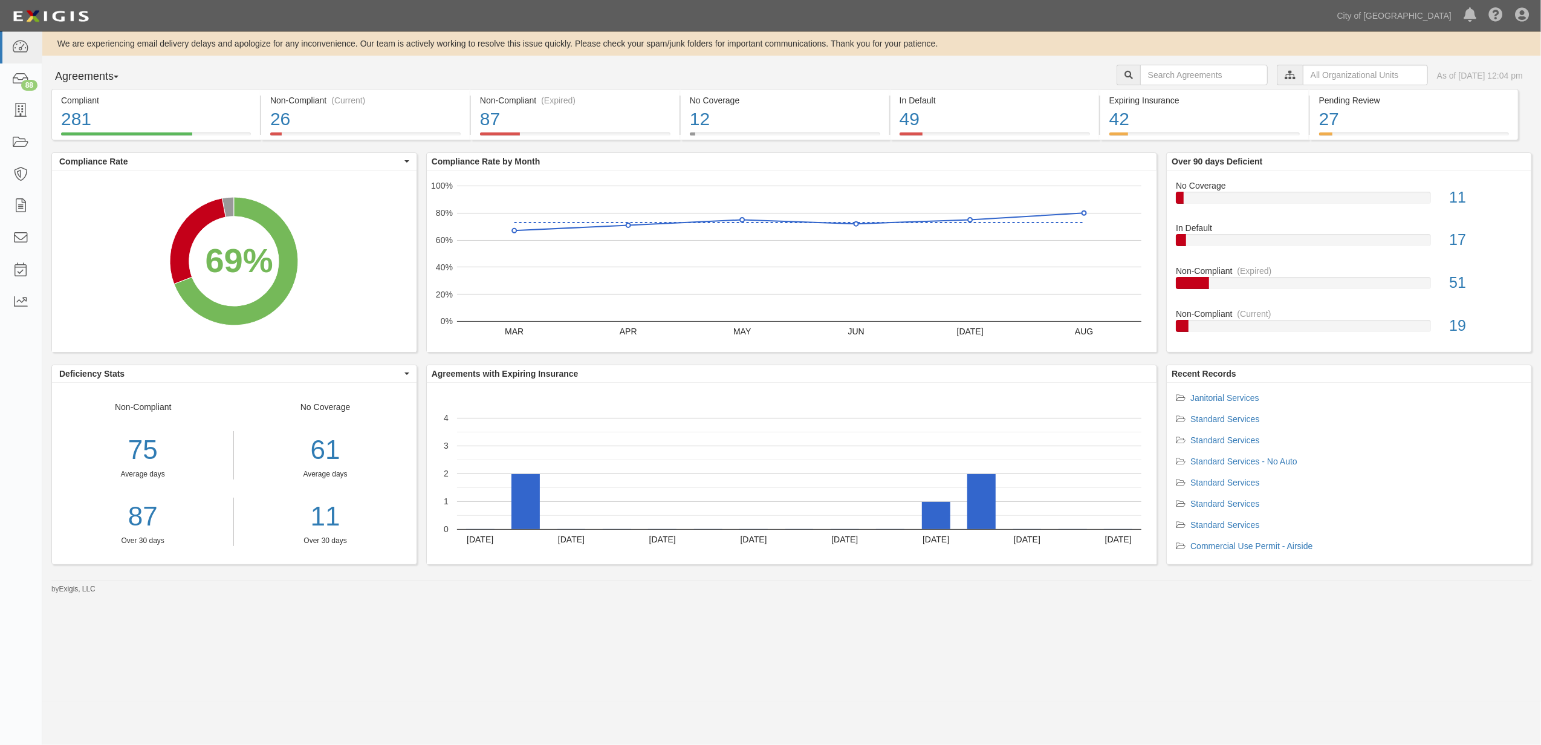 The width and height of the screenshot is (1541, 745). Describe the element at coordinates (446, 418) in the screenshot. I see `text: 4` at that location.